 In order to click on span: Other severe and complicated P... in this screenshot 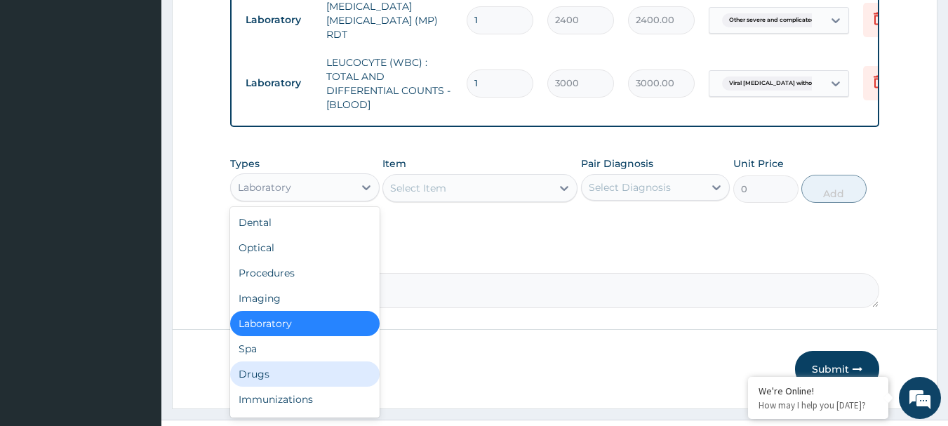, I will do `click(777, 20)`.